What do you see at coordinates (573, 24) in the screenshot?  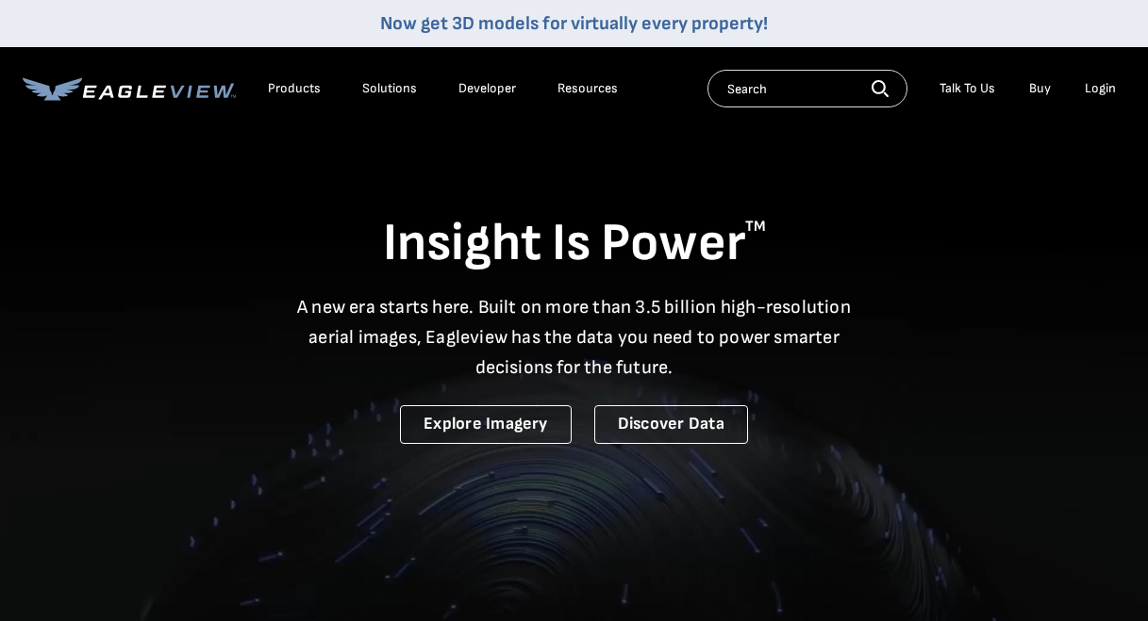 I see `a: Now get 3D models for virtually every property!` at bounding box center [573, 24].